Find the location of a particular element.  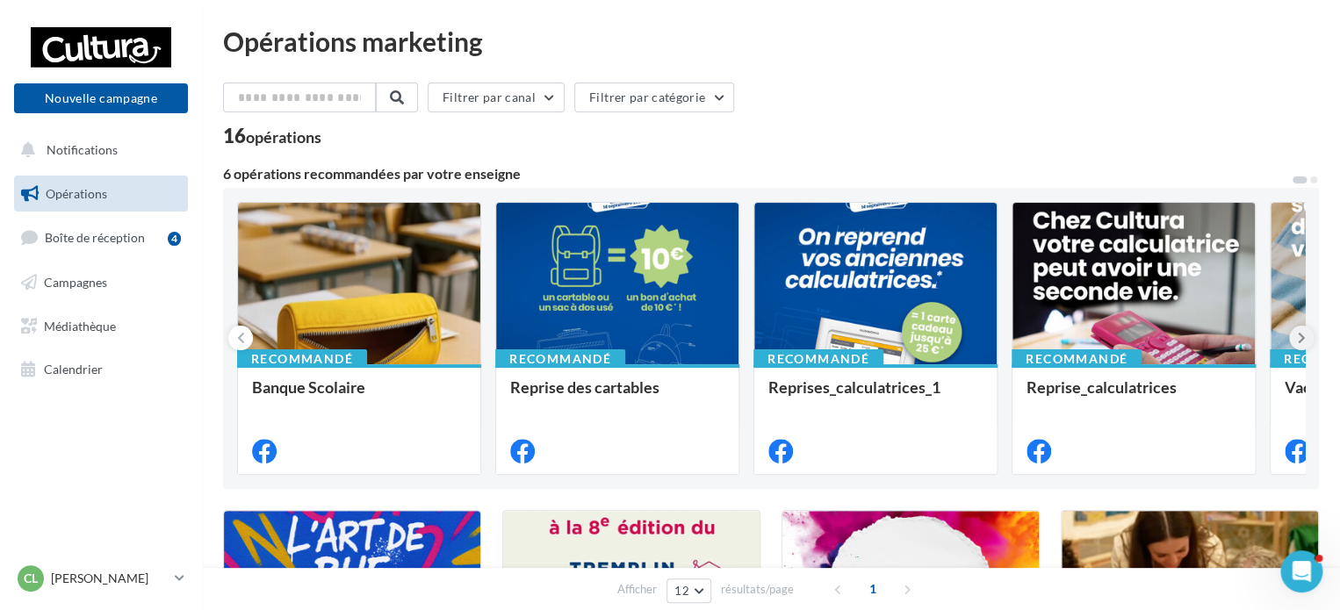

span: 1 is located at coordinates (873, 589).